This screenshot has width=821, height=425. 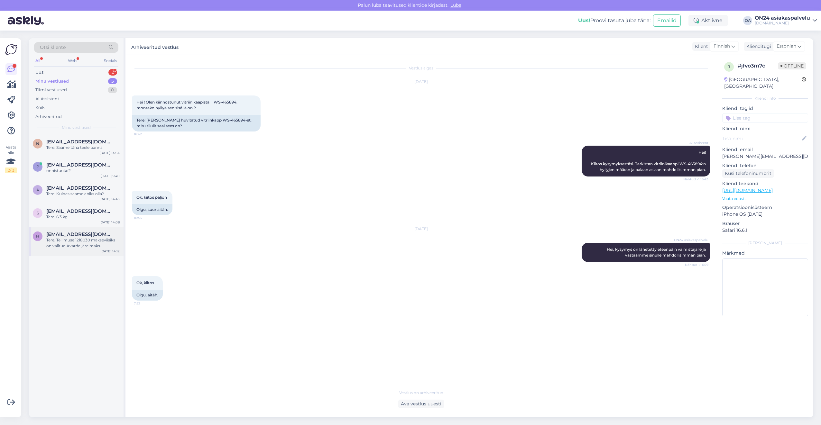 What do you see at coordinates (765, 253) in the screenshot?
I see `p: Märkmed` at bounding box center [765, 253].